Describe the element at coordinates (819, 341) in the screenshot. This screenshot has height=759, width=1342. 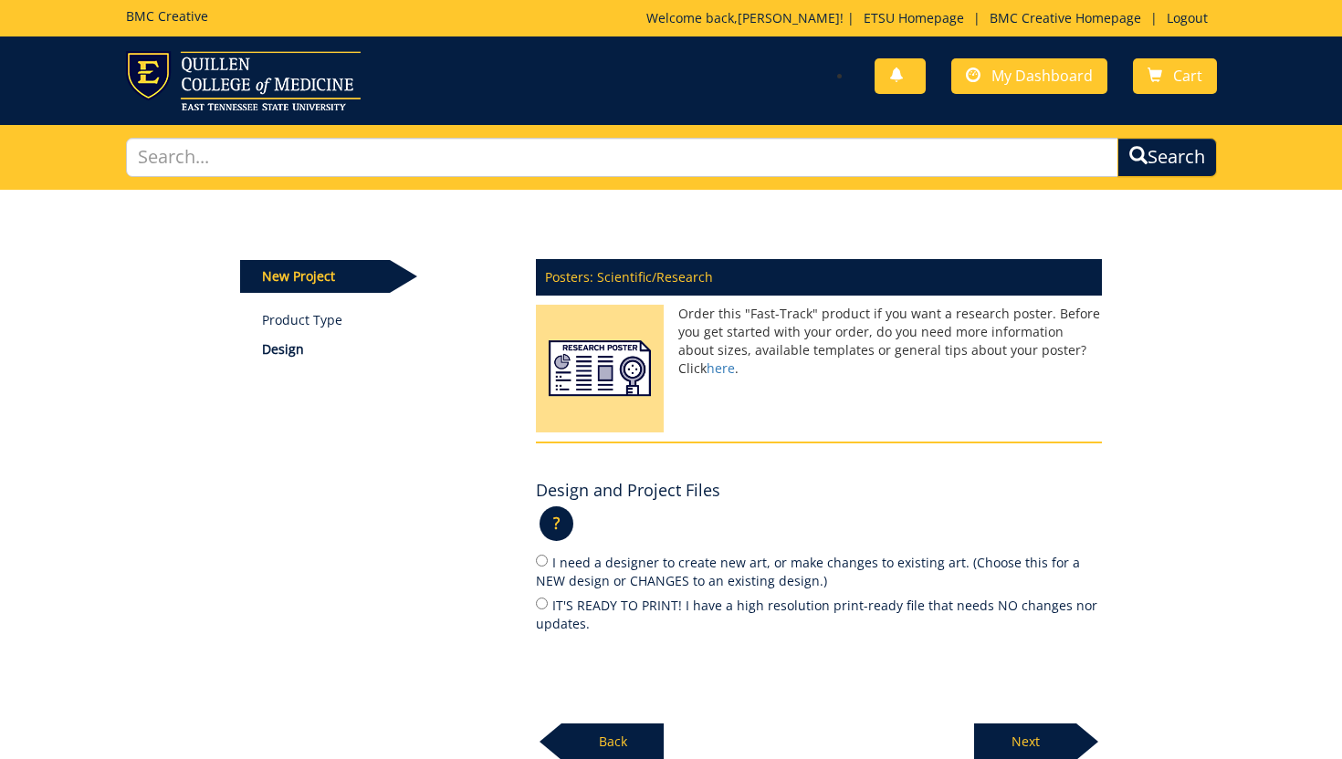
I see `p: Order this "Fast-Track" product if you want a research poster. Before you get started with your o...` at that location.